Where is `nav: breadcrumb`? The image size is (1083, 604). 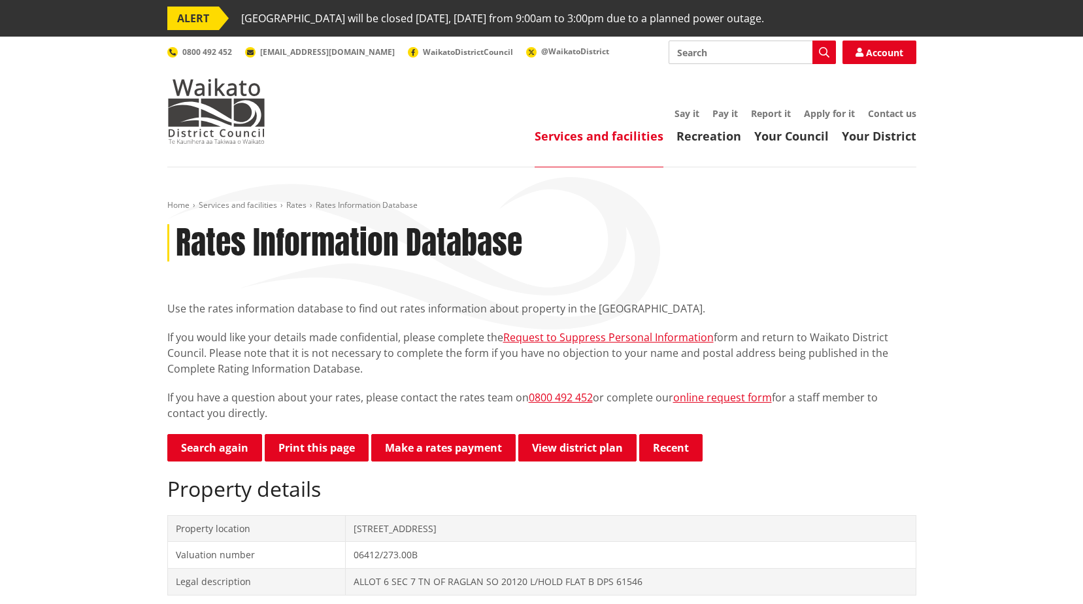 nav: breadcrumb is located at coordinates (542, 205).